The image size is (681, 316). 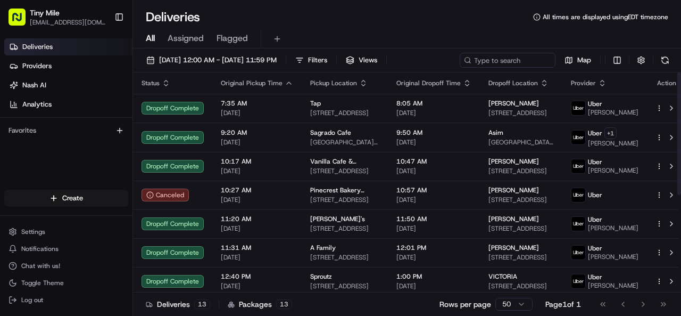 What do you see at coordinates (32, 111) in the screenshot?
I see `img: 8016278978528_b943e370aa5ada12b00a_72.png` at bounding box center [32, 111].